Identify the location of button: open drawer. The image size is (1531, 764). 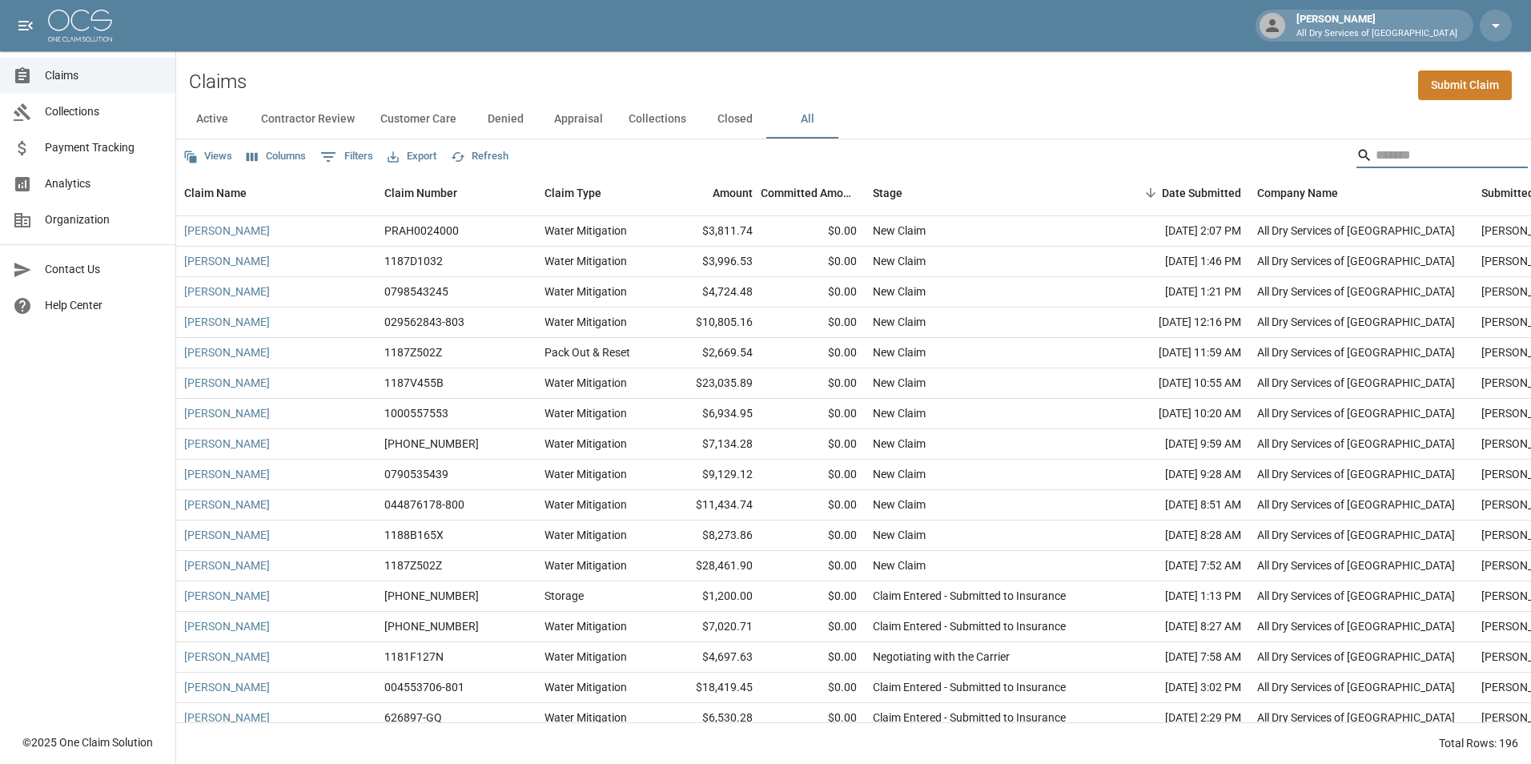
(26, 26).